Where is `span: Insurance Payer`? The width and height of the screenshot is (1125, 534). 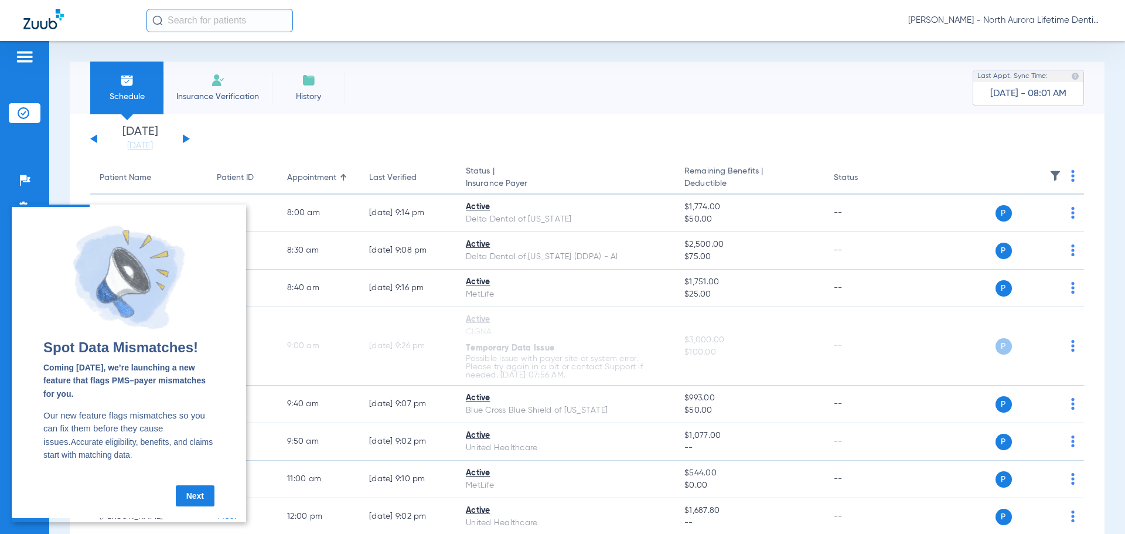
span: Insurance Payer is located at coordinates (565, 183).